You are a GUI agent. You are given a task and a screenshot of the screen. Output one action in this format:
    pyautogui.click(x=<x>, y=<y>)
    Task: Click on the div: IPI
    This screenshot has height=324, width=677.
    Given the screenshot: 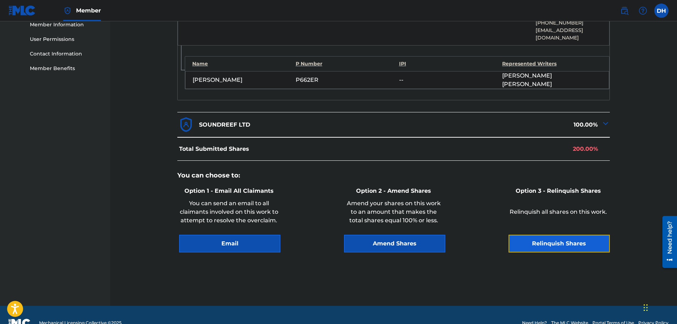 What is the action you would take?
    pyautogui.click(x=449, y=64)
    